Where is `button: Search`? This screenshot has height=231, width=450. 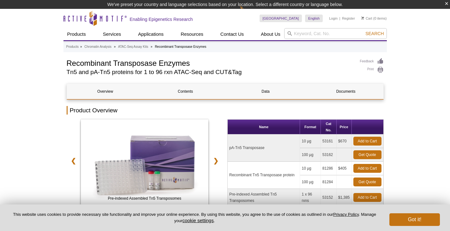 button: Search is located at coordinates (375, 34).